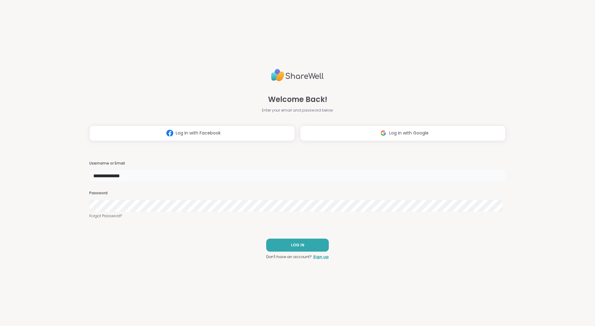 The image size is (595, 326). Describe the element at coordinates (321, 257) in the screenshot. I see `a: Sign up` at that location.